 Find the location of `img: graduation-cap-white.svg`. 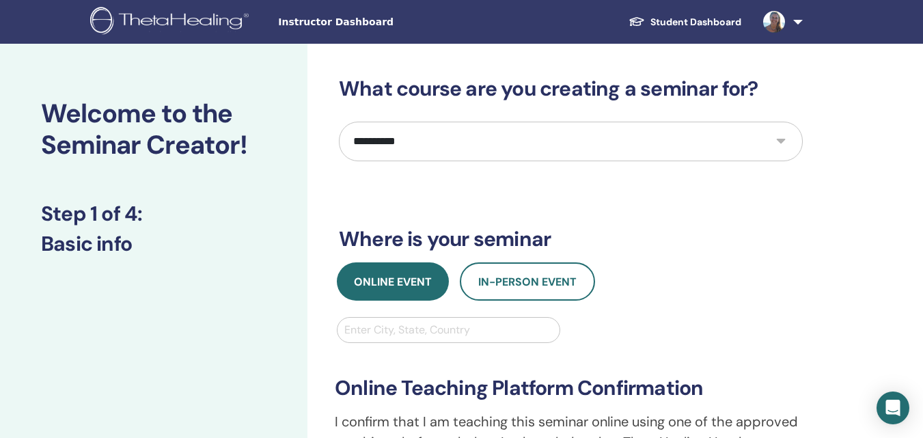

img: graduation-cap-white.svg is located at coordinates (637, 21).